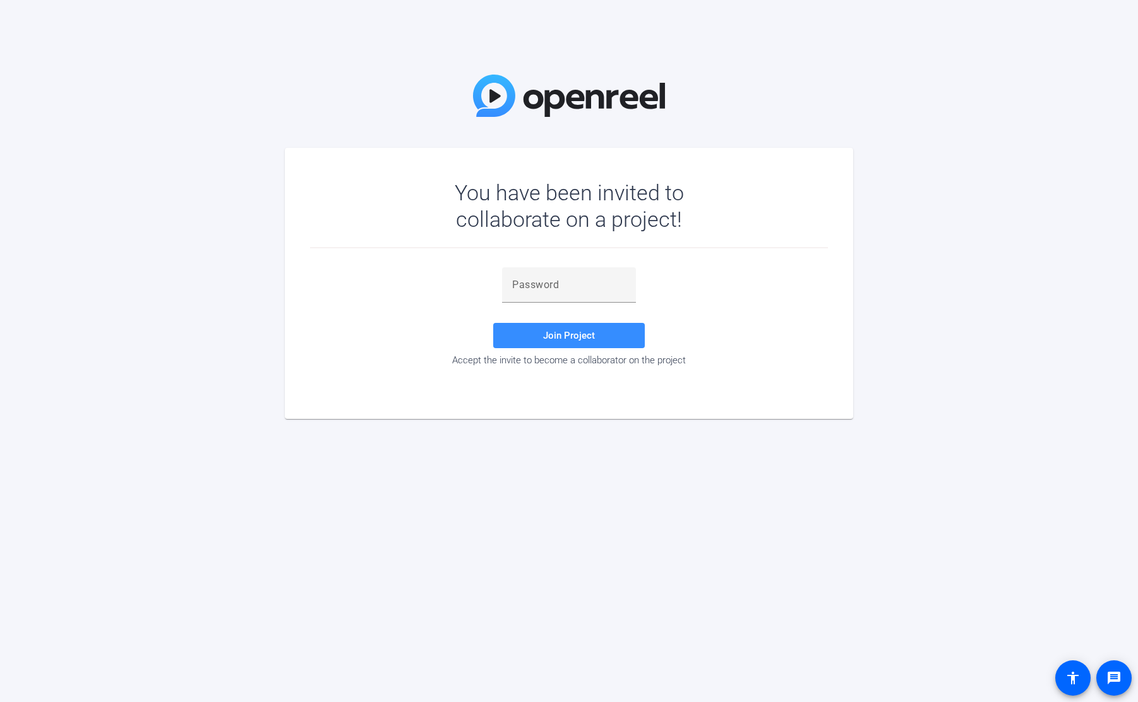 This screenshot has height=702, width=1138. What do you see at coordinates (1114, 678) in the screenshot?
I see `mat-icon: message` at bounding box center [1114, 678].